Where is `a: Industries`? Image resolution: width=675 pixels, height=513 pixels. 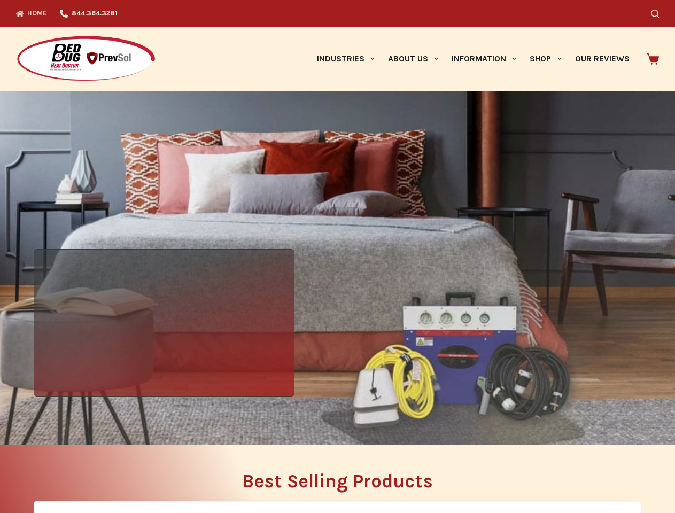
a: Industries is located at coordinates (345, 59).